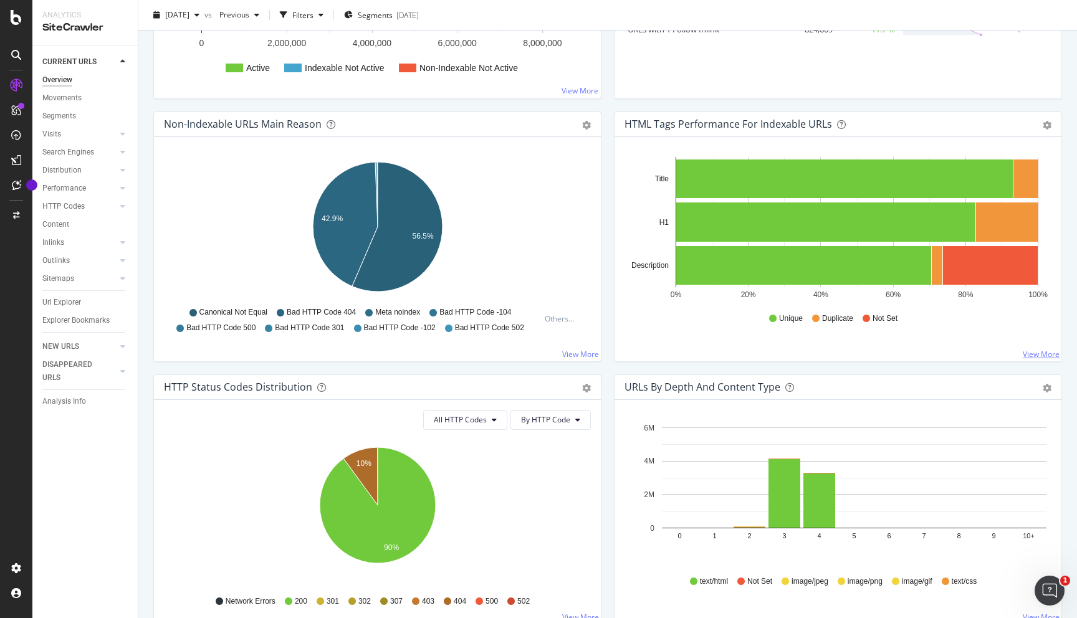  I want to click on text: 6, so click(889, 536).